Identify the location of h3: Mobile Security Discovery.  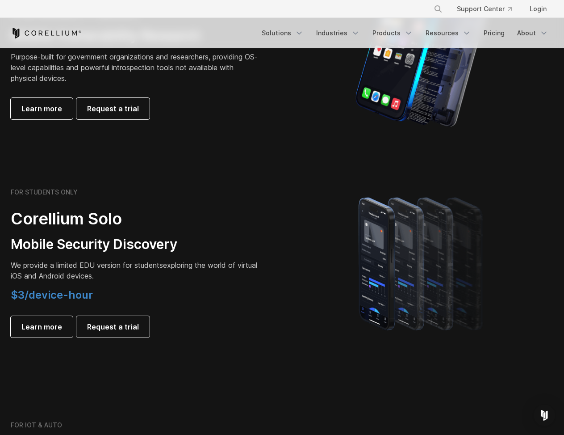
(136, 244).